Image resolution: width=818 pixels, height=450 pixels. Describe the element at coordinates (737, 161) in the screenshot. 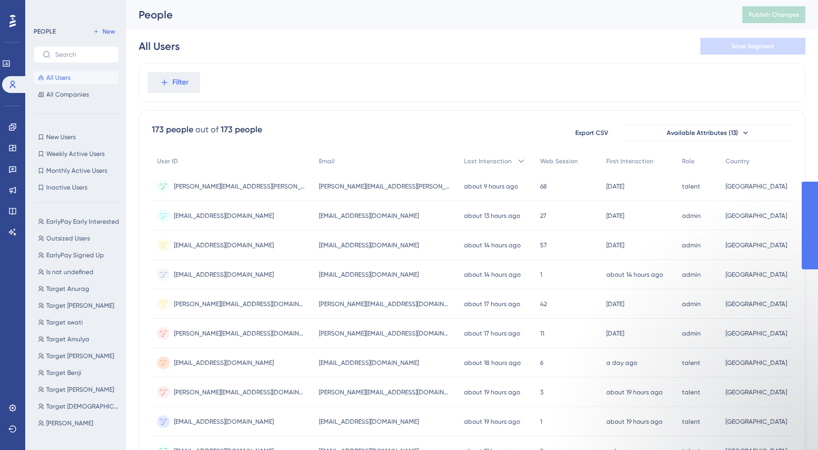

I see `span: Country` at that location.